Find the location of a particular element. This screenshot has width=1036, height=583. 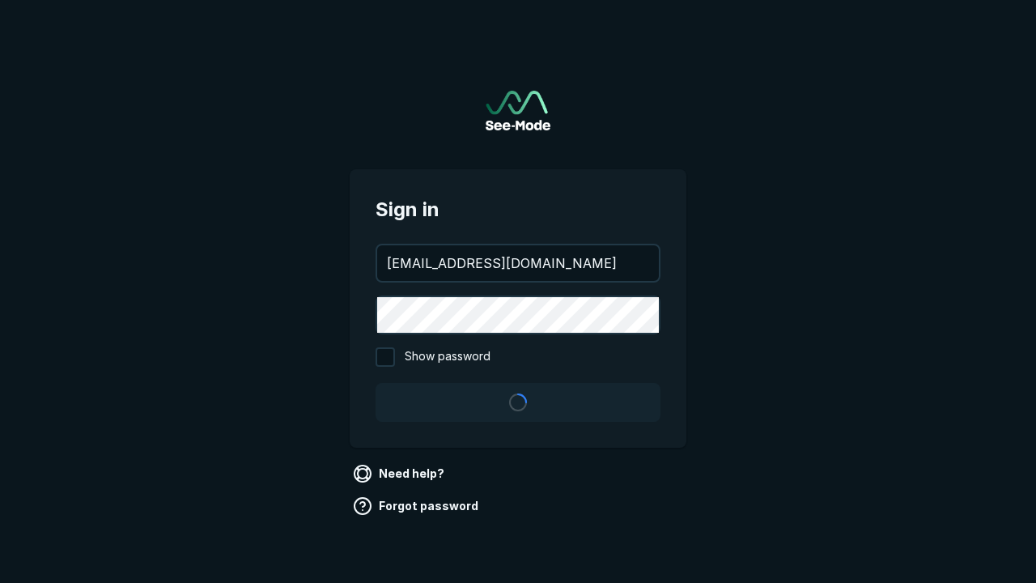

a: Forgot password is located at coordinates (417, 506).